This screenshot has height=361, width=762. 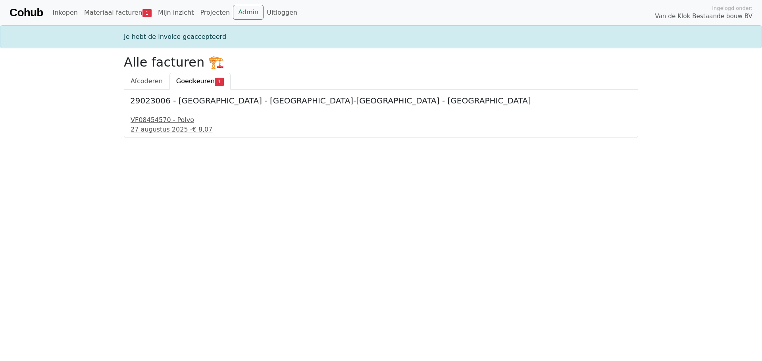 What do you see at coordinates (146, 81) in the screenshot?
I see `span: Afcoderen` at bounding box center [146, 81].